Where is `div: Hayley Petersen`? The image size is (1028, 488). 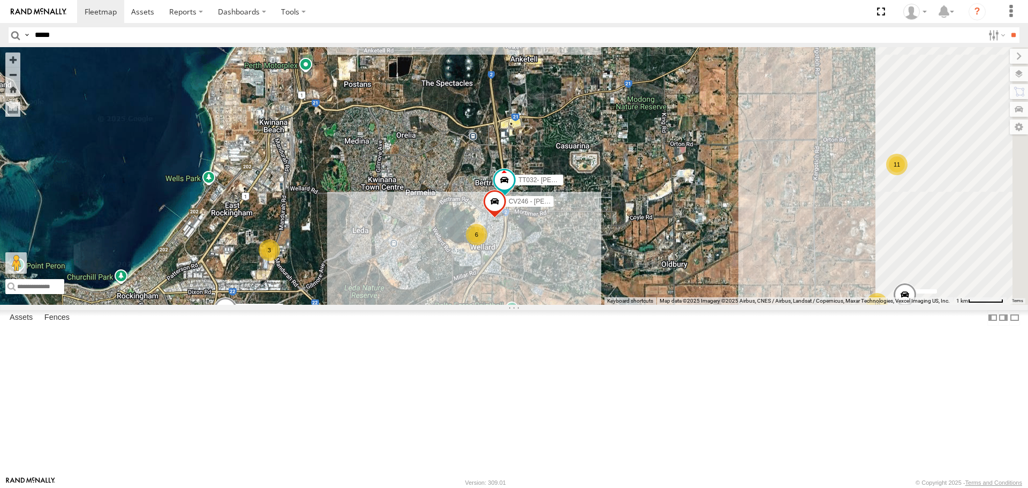
div: Hayley Petersen is located at coordinates (915, 12).